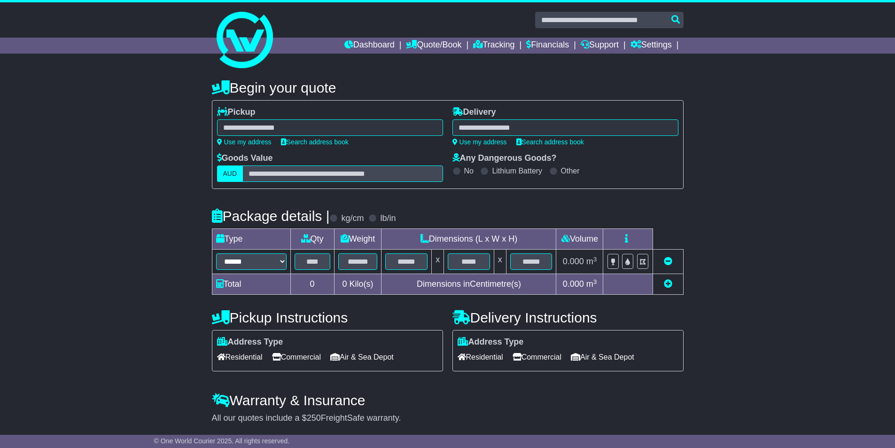 This screenshot has width=895, height=448. What do you see at coordinates (312, 239) in the screenshot?
I see `td: Qty` at bounding box center [312, 239].